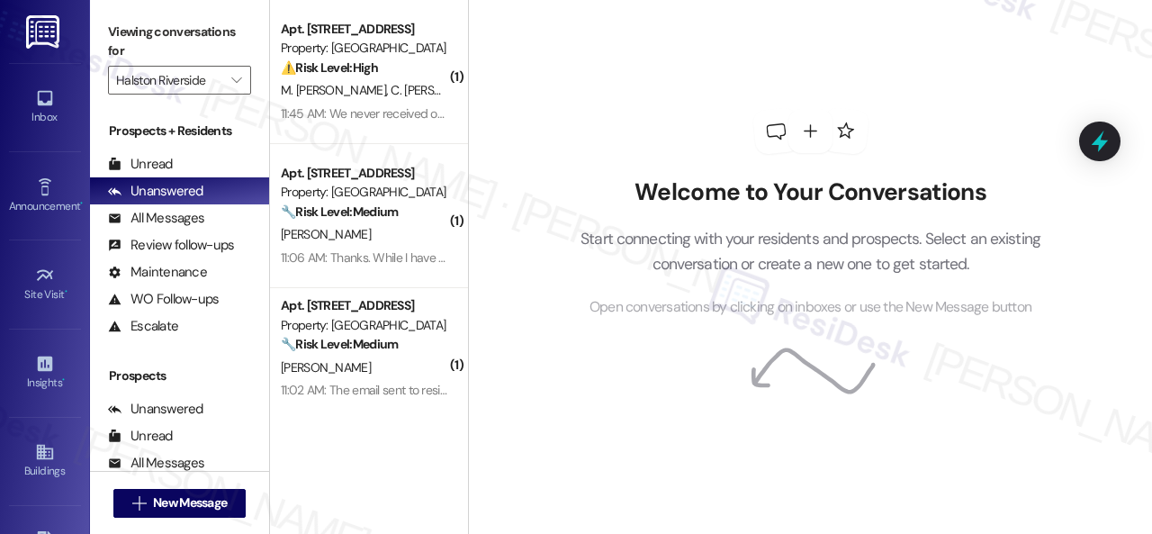 The width and height of the screenshot is (1152, 534). Describe the element at coordinates (45, 284) in the screenshot. I see `a: Site Visit •` at that location.